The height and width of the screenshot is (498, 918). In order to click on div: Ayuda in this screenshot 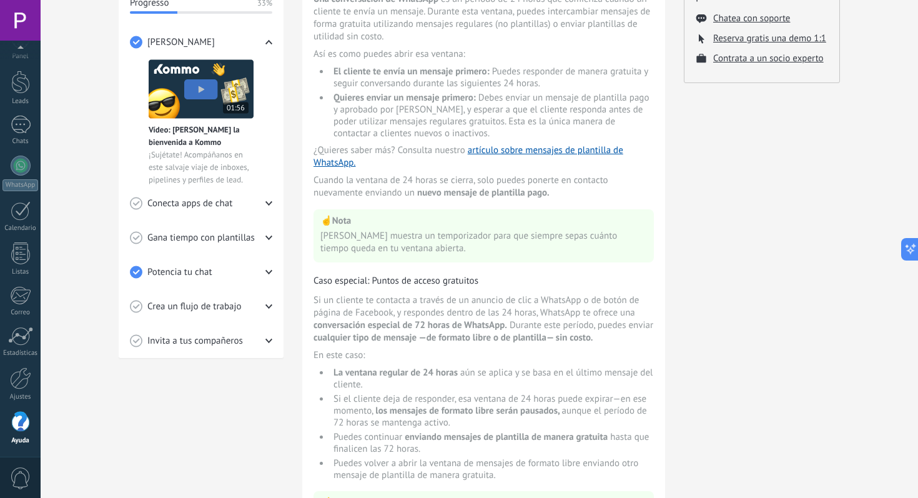, I will do `click(21, 440)`.